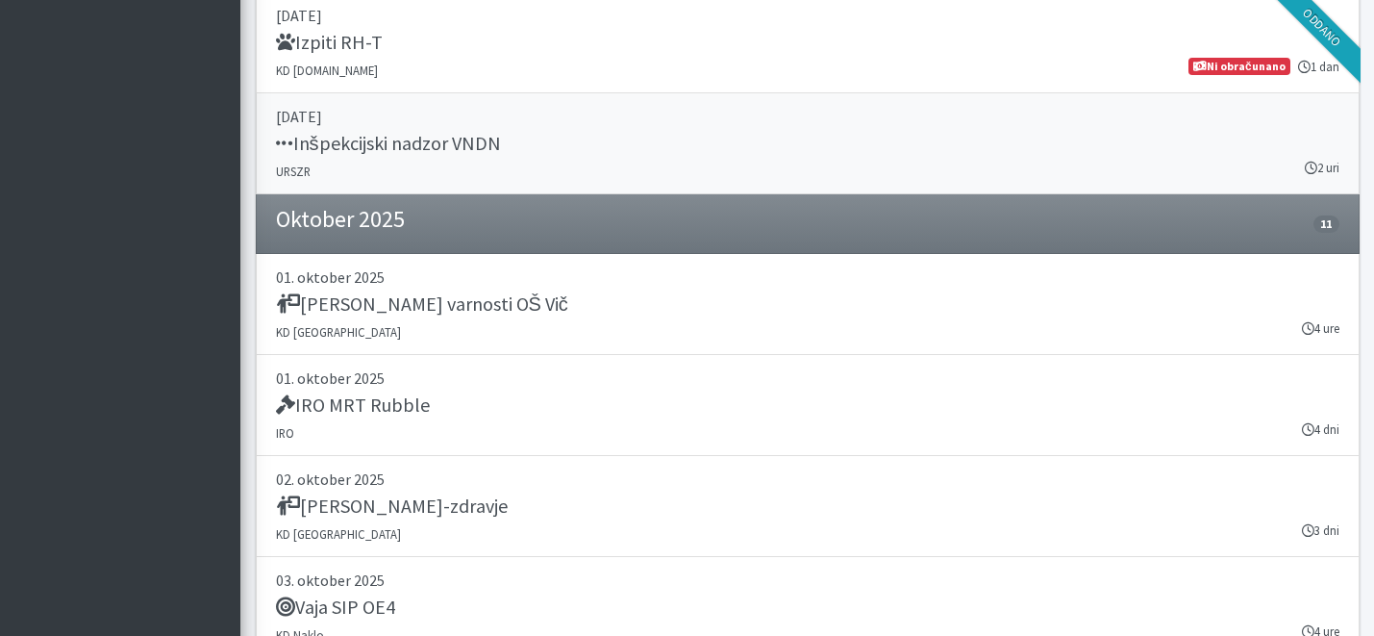  What do you see at coordinates (1239, 66) in the screenshot?
I see `span: Ni obračunano` at bounding box center [1239, 66].